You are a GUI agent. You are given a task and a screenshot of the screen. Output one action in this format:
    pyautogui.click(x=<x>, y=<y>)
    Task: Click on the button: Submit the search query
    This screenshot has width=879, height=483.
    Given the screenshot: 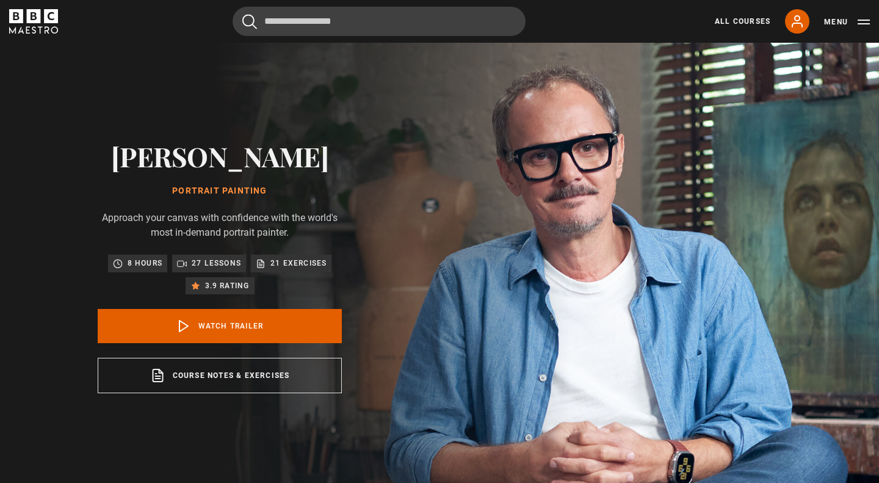 What is the action you would take?
    pyautogui.click(x=250, y=21)
    